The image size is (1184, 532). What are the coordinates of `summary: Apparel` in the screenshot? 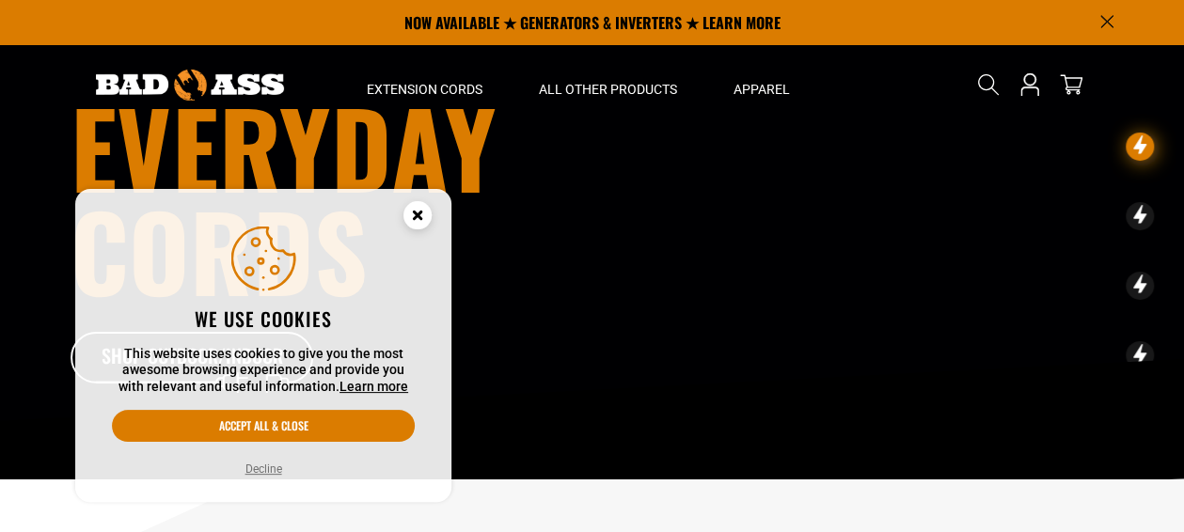 It's located at (762, 85).